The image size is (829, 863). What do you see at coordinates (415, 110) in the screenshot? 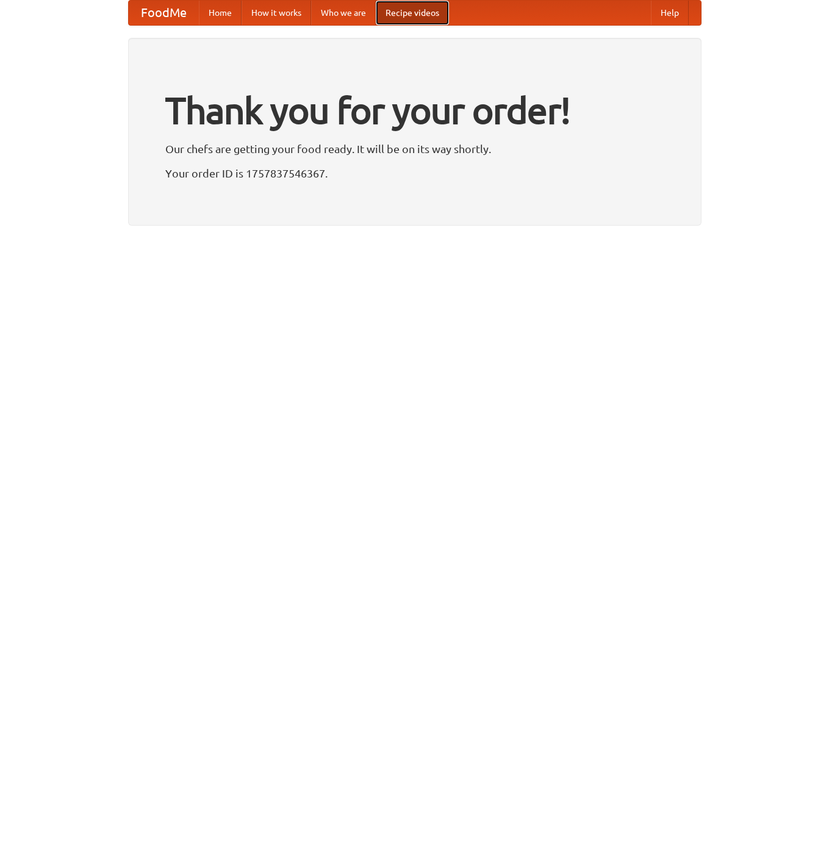
I see `h1: Thank you for your order!` at bounding box center [415, 110].